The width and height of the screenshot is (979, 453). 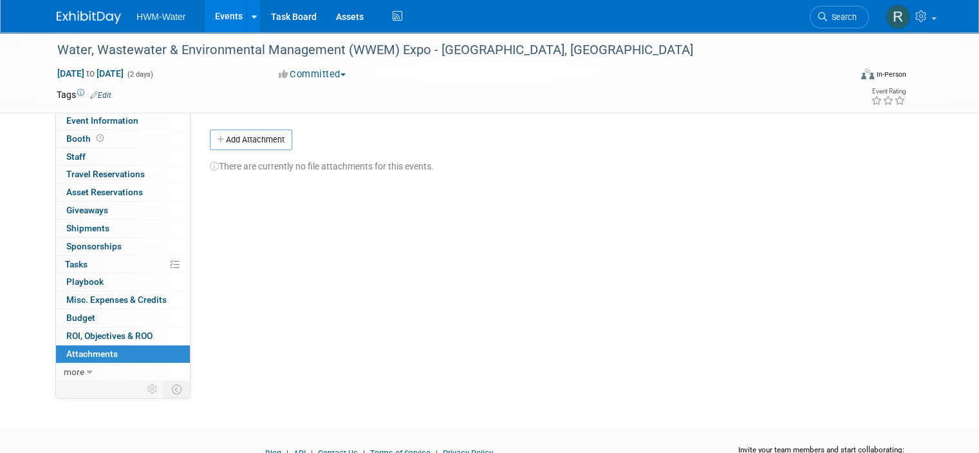 What do you see at coordinates (74, 371) in the screenshot?
I see `span: more` at bounding box center [74, 371].